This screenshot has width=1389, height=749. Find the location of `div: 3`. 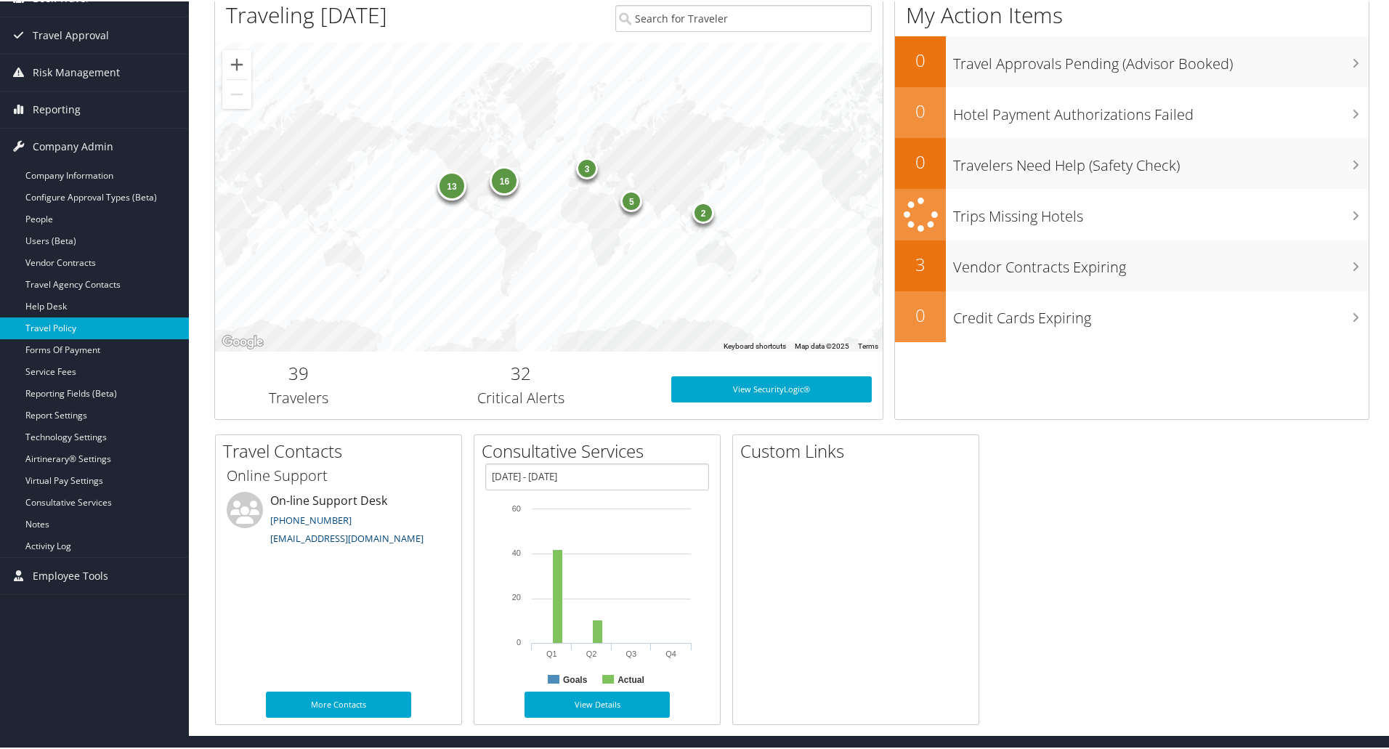

div: 3 is located at coordinates (587, 166).